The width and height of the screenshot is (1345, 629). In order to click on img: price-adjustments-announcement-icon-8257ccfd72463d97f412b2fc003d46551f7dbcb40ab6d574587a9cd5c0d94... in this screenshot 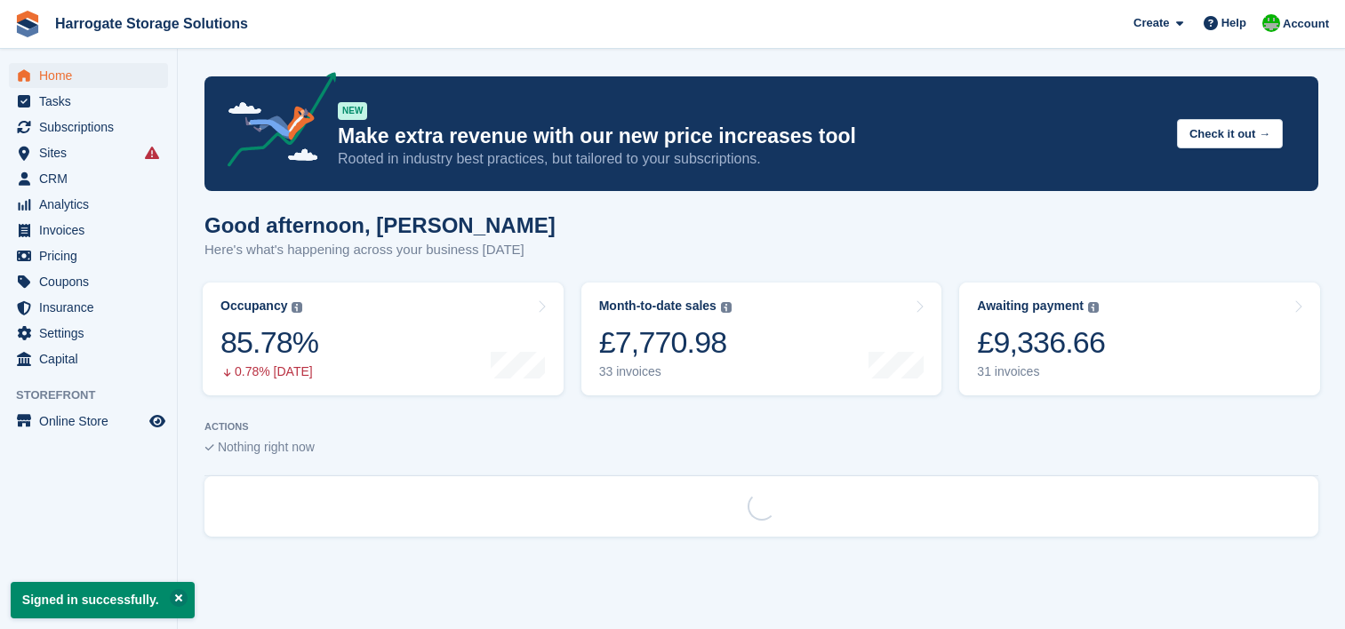, I will do `click(275, 123)`.